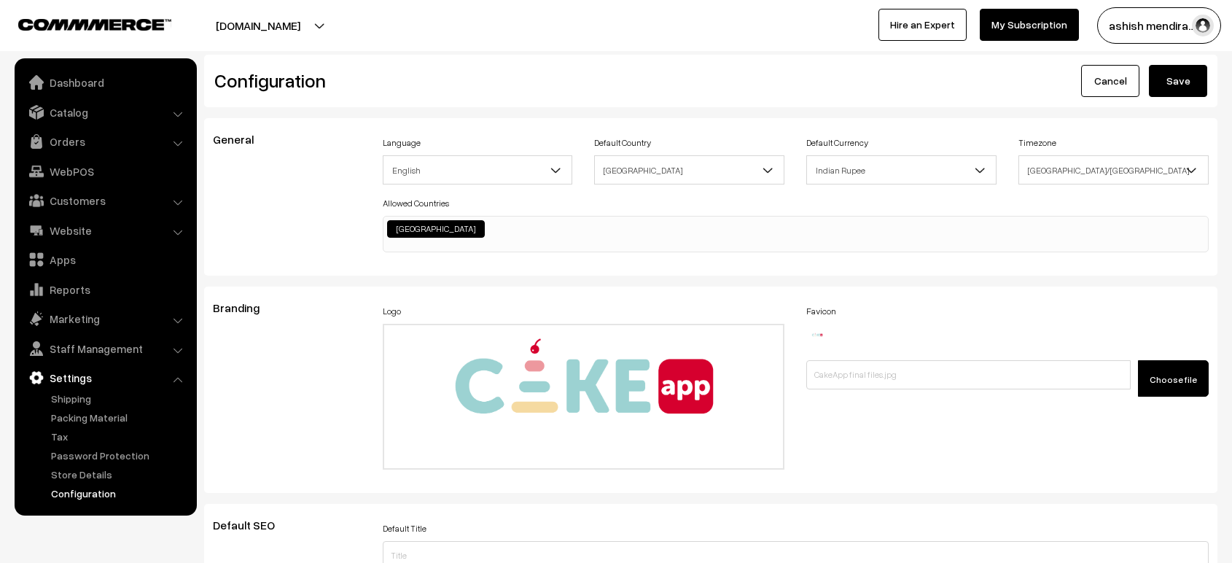  What do you see at coordinates (1178, 81) in the screenshot?
I see `button: Save` at bounding box center [1178, 81].